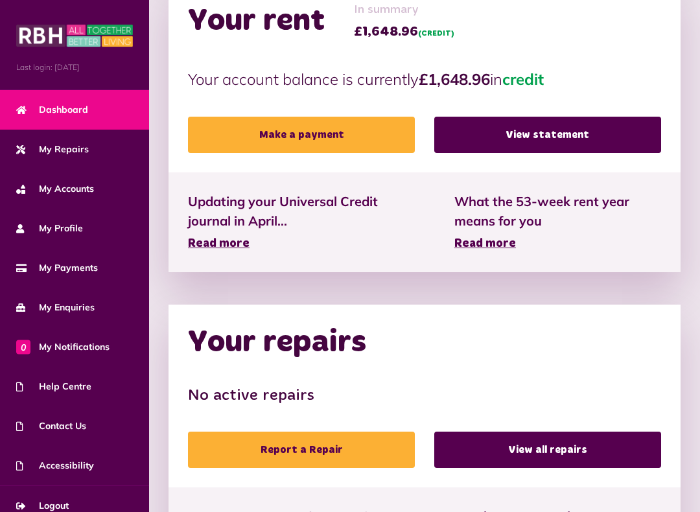  What do you see at coordinates (404, 32) in the screenshot?
I see `span: £1,648.96` at bounding box center [404, 32].